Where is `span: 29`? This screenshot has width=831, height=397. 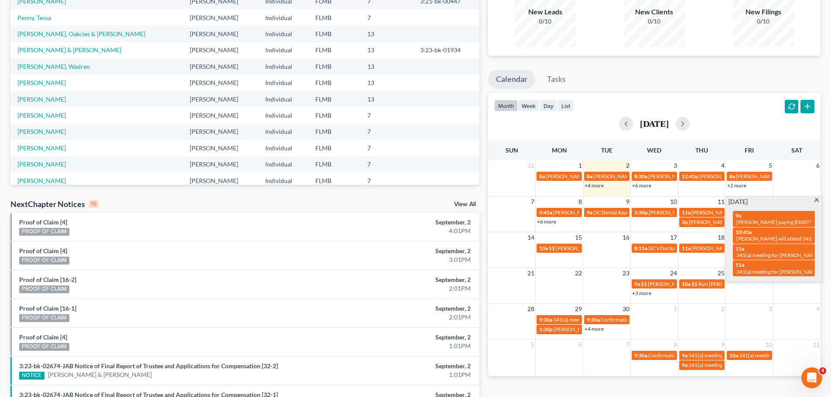
span: 29 is located at coordinates (578, 309).